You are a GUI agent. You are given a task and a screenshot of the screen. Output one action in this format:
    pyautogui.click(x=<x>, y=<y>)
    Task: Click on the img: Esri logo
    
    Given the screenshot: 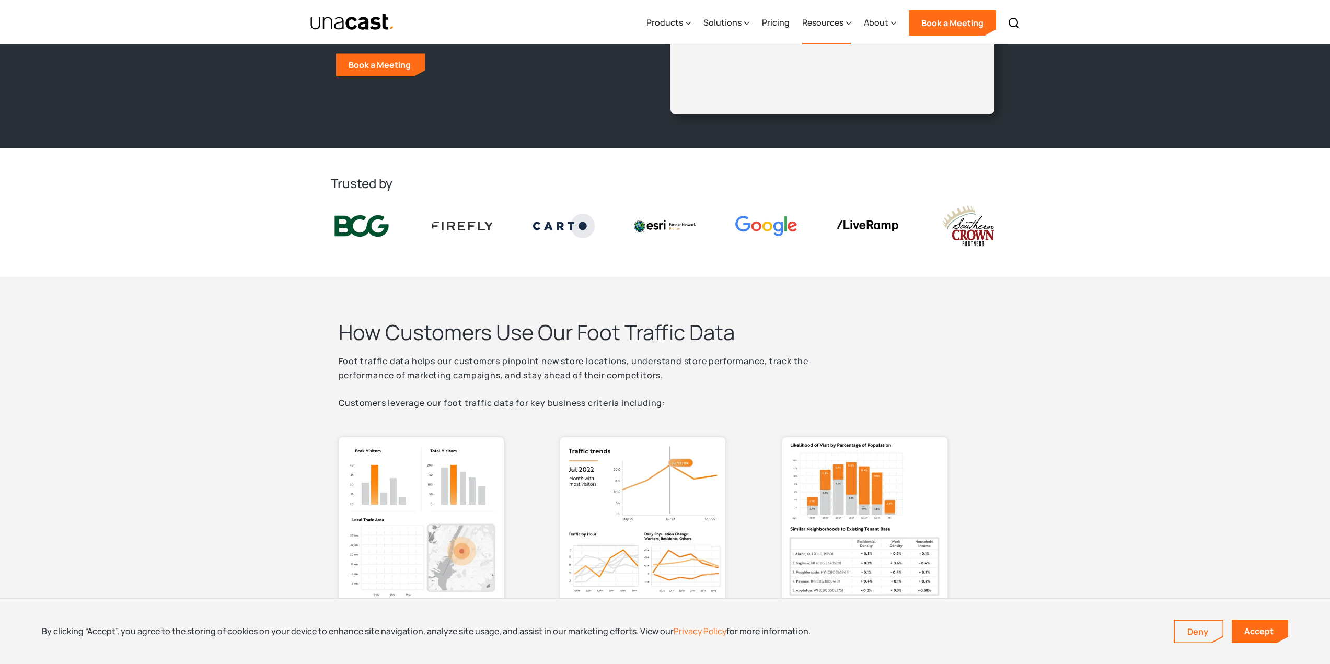 What is the action you would take?
    pyautogui.click(x=665, y=226)
    